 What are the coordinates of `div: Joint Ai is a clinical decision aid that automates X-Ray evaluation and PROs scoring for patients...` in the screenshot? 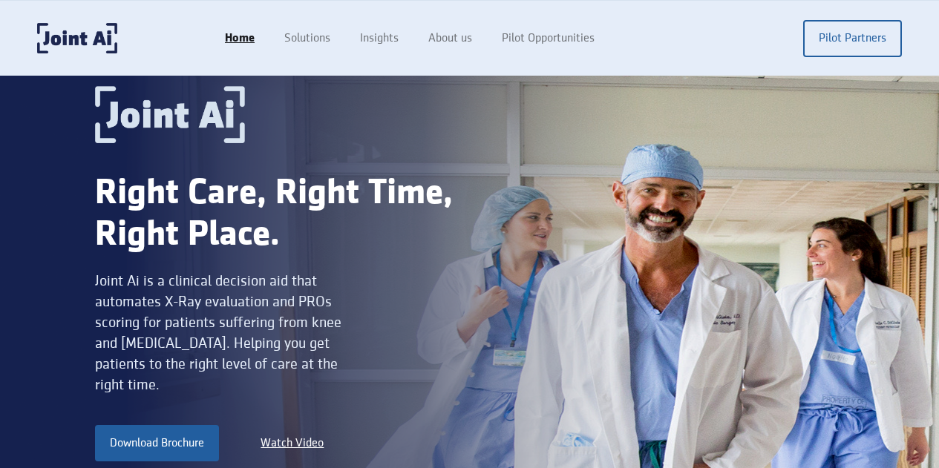 It's located at (226, 333).